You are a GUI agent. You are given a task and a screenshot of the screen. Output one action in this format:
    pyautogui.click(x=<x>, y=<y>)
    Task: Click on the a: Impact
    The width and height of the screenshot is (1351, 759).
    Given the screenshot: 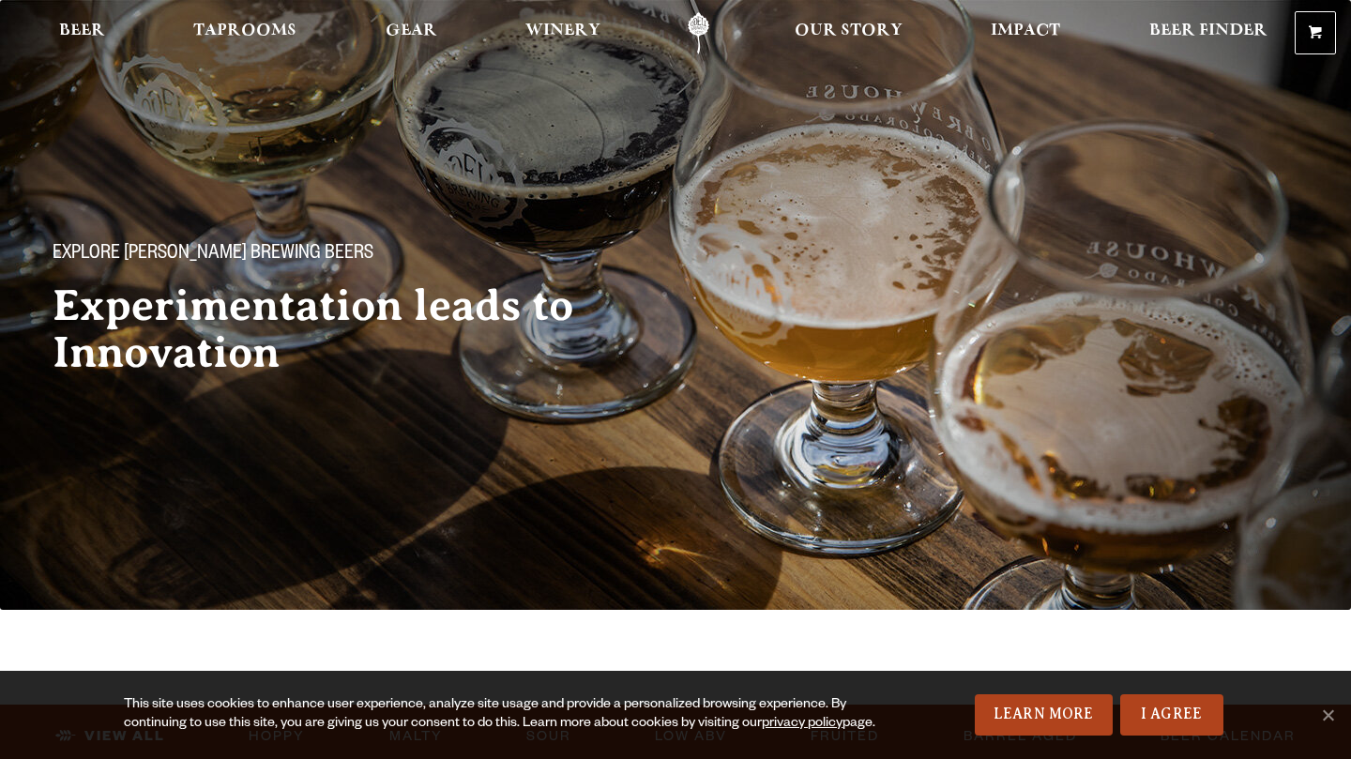 What is the action you would take?
    pyautogui.click(x=1026, y=33)
    